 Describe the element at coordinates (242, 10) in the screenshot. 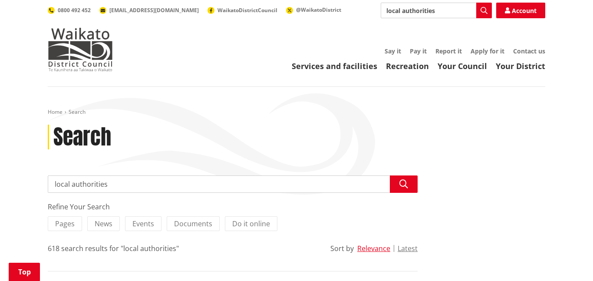

I see `a: WaikatoDistrictCouncil` at that location.